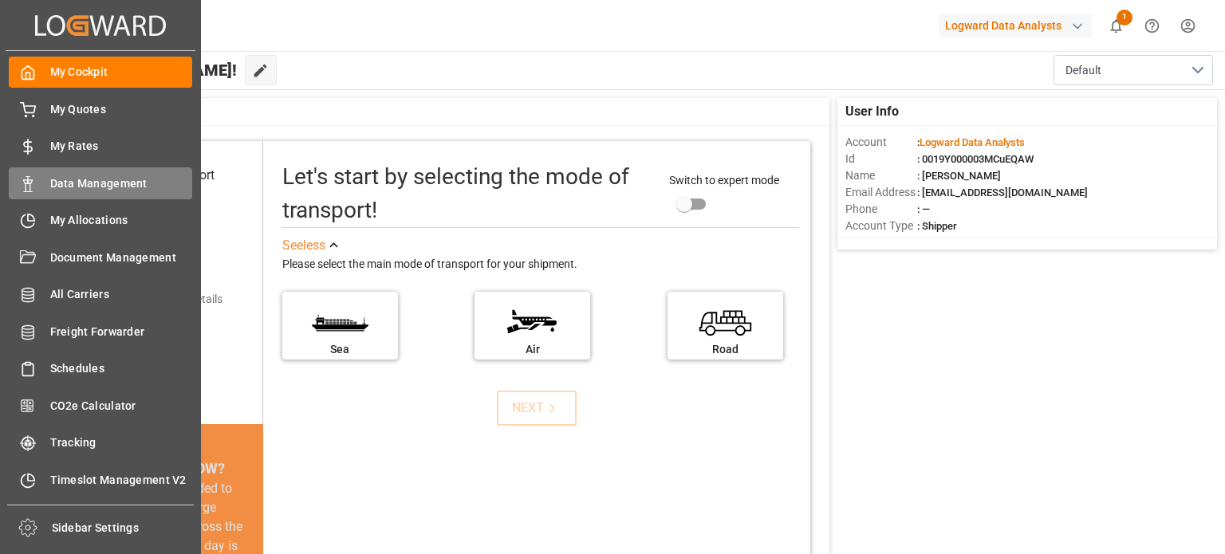 This screenshot has width=1225, height=554. Describe the element at coordinates (972, 142) in the screenshot. I see `span: Logward Data Analysts` at that location.